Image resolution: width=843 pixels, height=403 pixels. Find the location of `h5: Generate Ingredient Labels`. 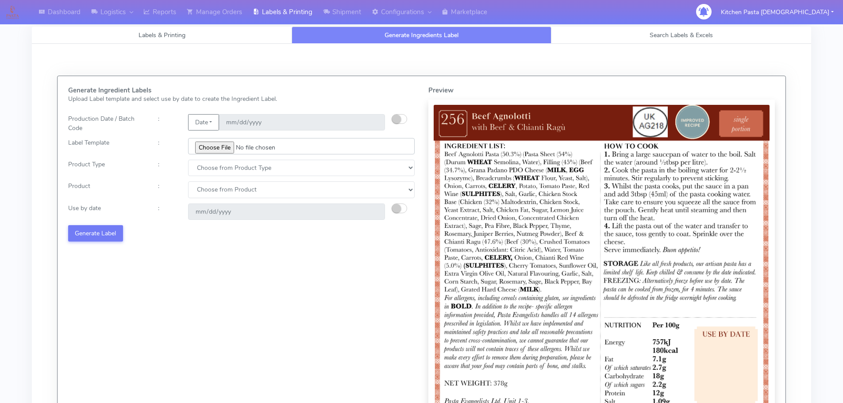

h5: Generate Ingredient Labels is located at coordinates (242, 90).